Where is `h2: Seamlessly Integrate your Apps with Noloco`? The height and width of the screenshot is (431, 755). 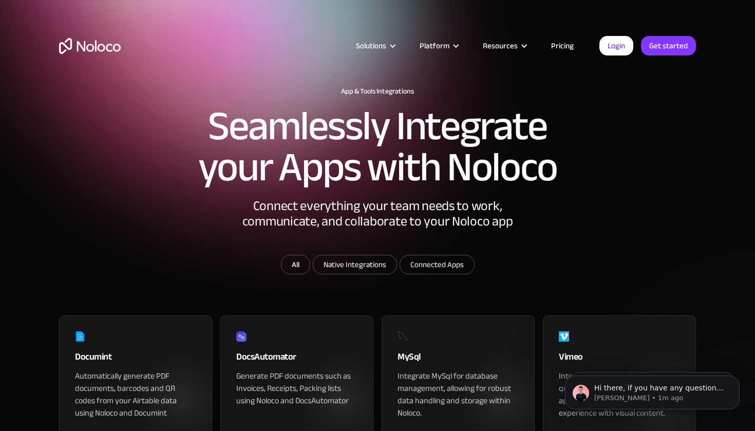 h2: Seamlessly Integrate your Apps with Noloco is located at coordinates (378, 147).